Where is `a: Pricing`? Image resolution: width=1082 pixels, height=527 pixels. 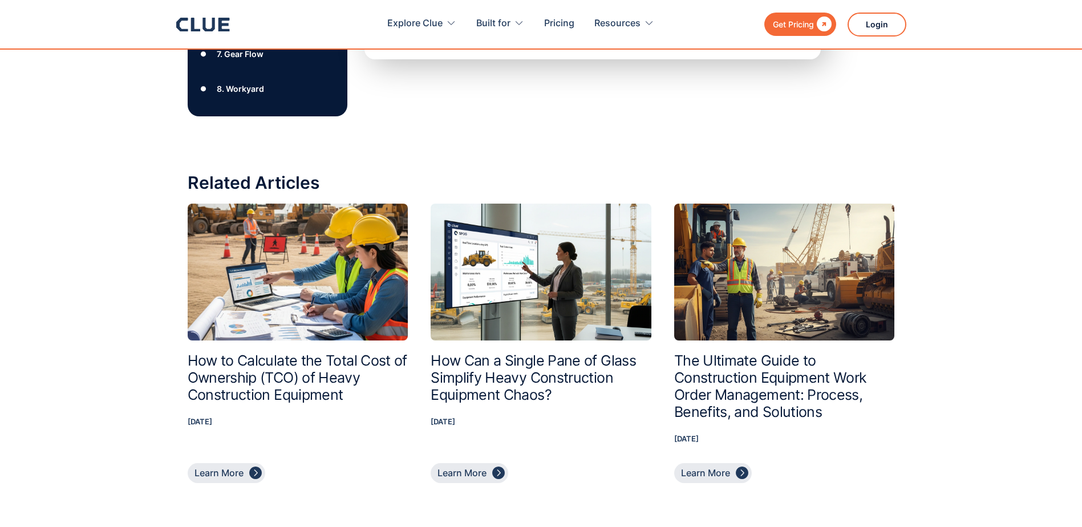
a: Pricing is located at coordinates (559, 23).